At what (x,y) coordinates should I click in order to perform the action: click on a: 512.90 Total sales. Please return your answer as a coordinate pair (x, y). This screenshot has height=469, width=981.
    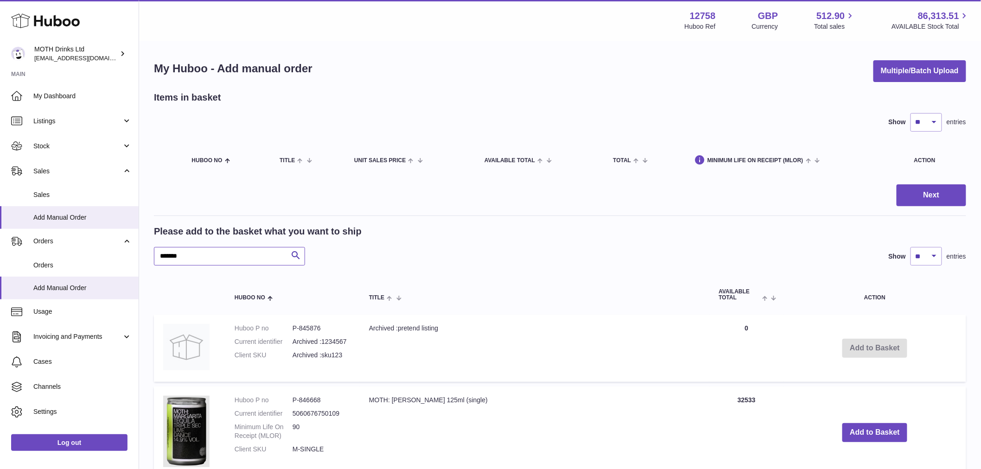
    Looking at the image, I should click on (834, 20).